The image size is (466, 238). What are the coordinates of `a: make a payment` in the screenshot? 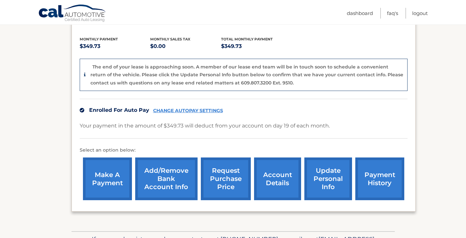 It's located at (107, 179).